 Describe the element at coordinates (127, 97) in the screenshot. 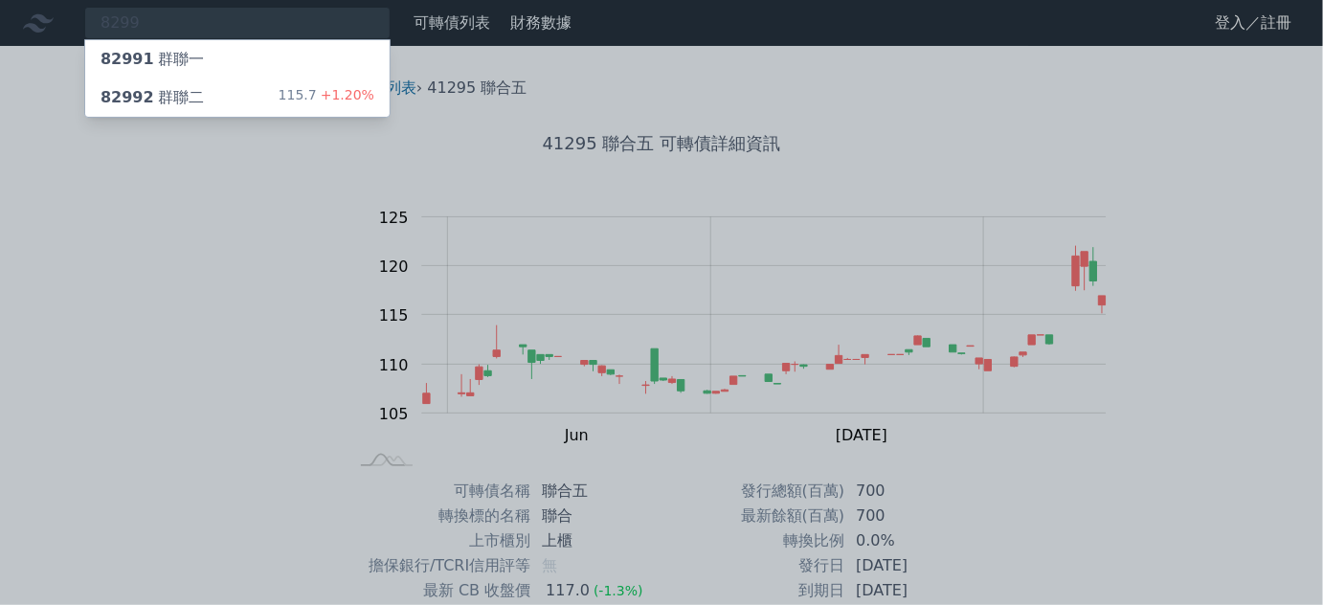

I see `span: 82992` at that location.